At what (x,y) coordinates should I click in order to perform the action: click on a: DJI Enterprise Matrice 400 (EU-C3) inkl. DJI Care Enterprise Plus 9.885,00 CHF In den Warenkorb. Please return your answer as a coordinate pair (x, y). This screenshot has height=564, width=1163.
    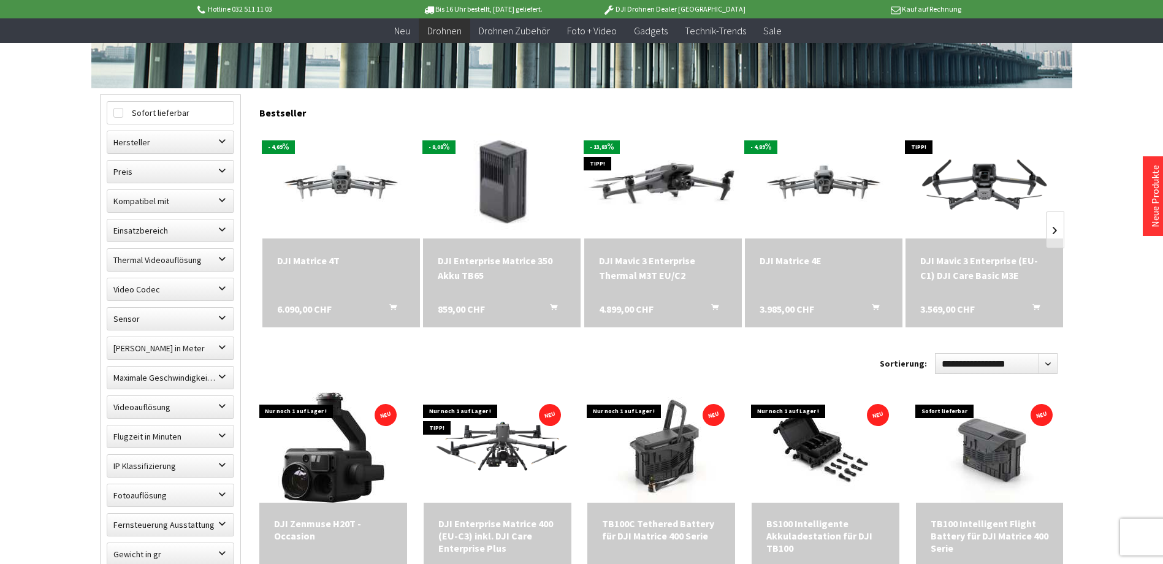
    Looking at the image, I should click on (497, 536).